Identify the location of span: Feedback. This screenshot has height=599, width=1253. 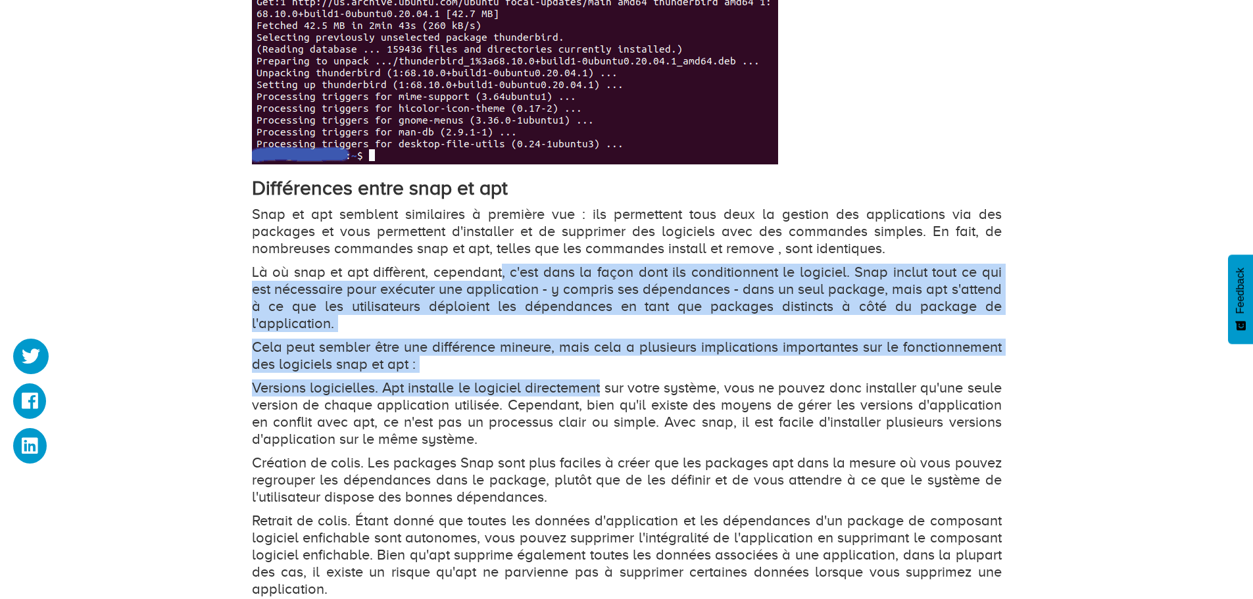
(1241, 291).